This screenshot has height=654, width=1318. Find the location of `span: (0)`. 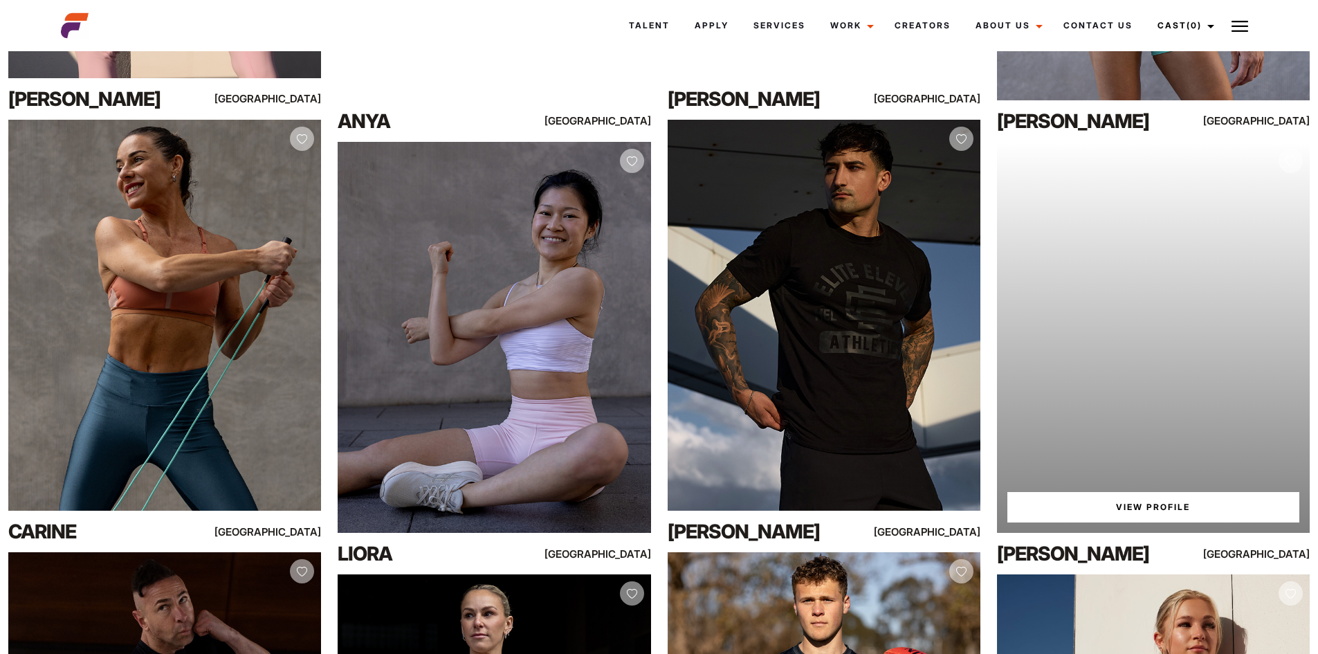

span: (0) is located at coordinates (1194, 25).